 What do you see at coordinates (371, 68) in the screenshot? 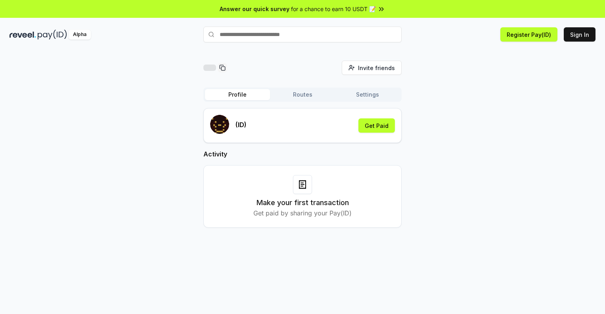
I see `button: Invite friends` at bounding box center [371, 68].